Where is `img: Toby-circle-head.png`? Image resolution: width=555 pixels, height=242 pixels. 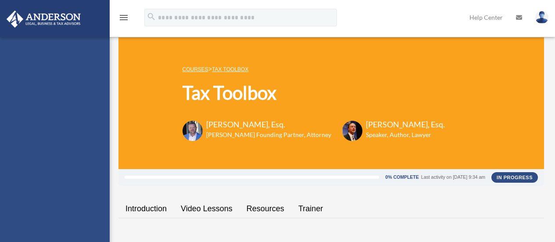 img: Toby-circle-head.png is located at coordinates (192, 131).